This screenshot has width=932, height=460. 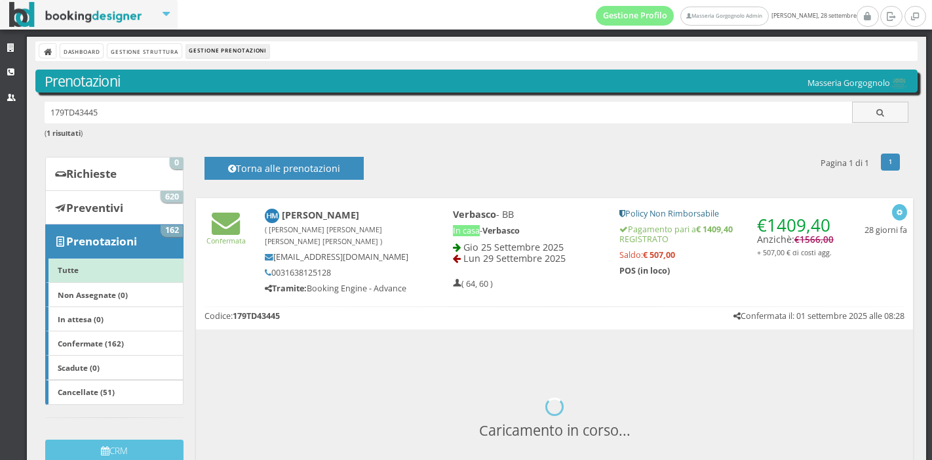 What do you see at coordinates (448, 112) in the screenshot?
I see `input: Ricerca cliente - (inserisci il codice, il nome, il cognome, il numero di telefono o la mail)` at bounding box center [448, 112].